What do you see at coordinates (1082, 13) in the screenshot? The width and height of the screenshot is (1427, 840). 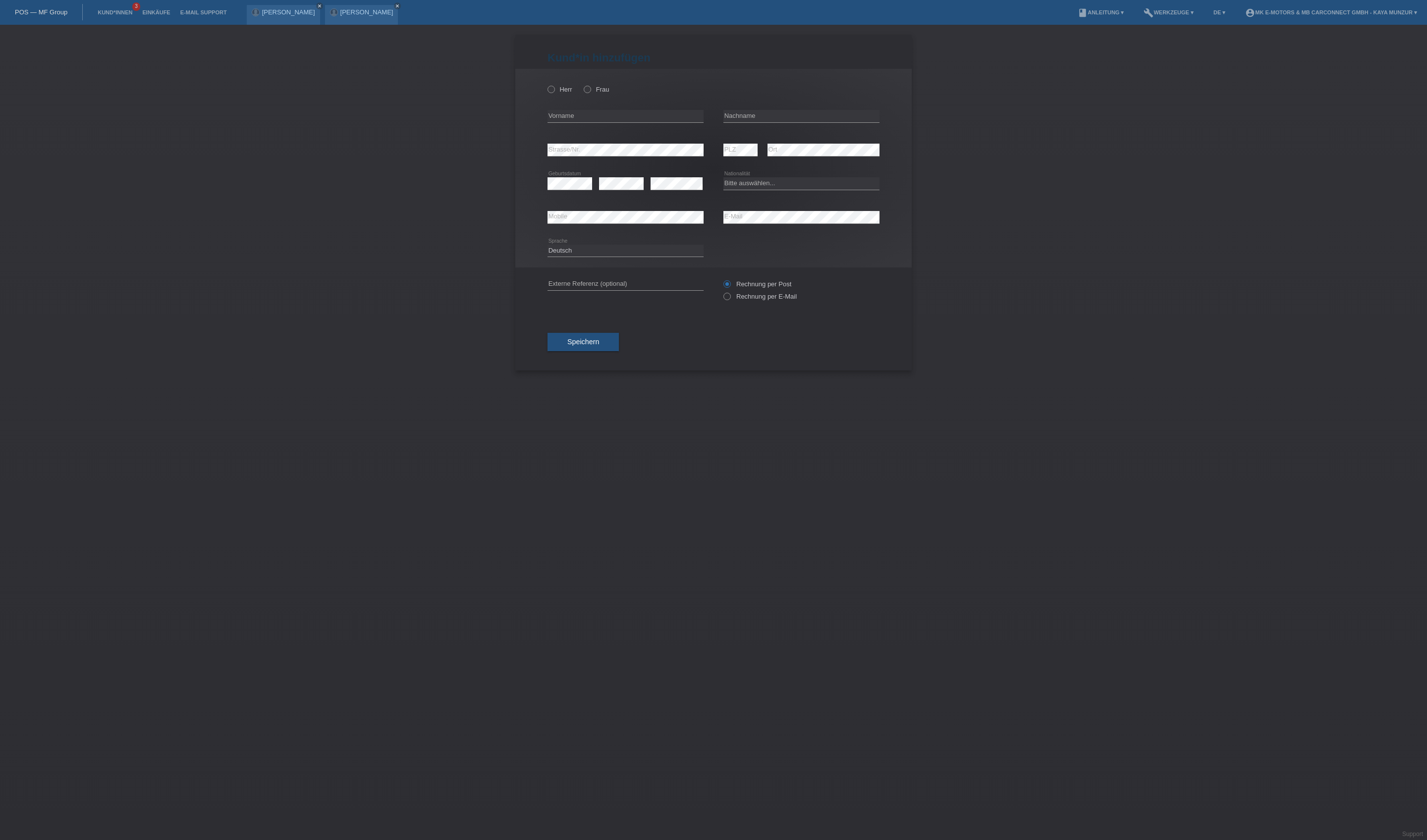 I see `i: book` at bounding box center [1082, 13].